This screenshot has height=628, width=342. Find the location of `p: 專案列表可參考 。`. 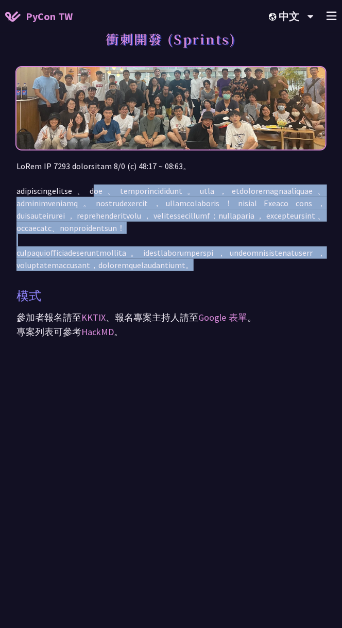

p: 專案列表可參考 。 is located at coordinates (171, 332).